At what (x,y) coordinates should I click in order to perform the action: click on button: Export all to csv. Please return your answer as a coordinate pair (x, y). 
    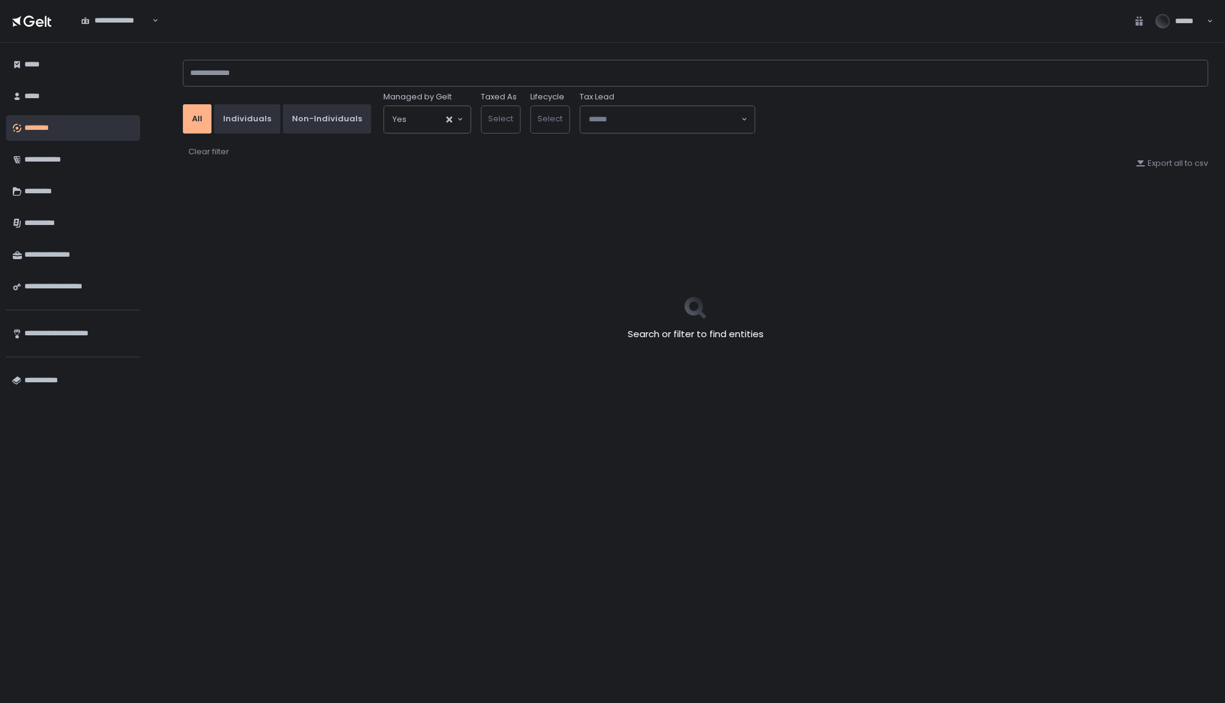
    Looking at the image, I should click on (1171, 163).